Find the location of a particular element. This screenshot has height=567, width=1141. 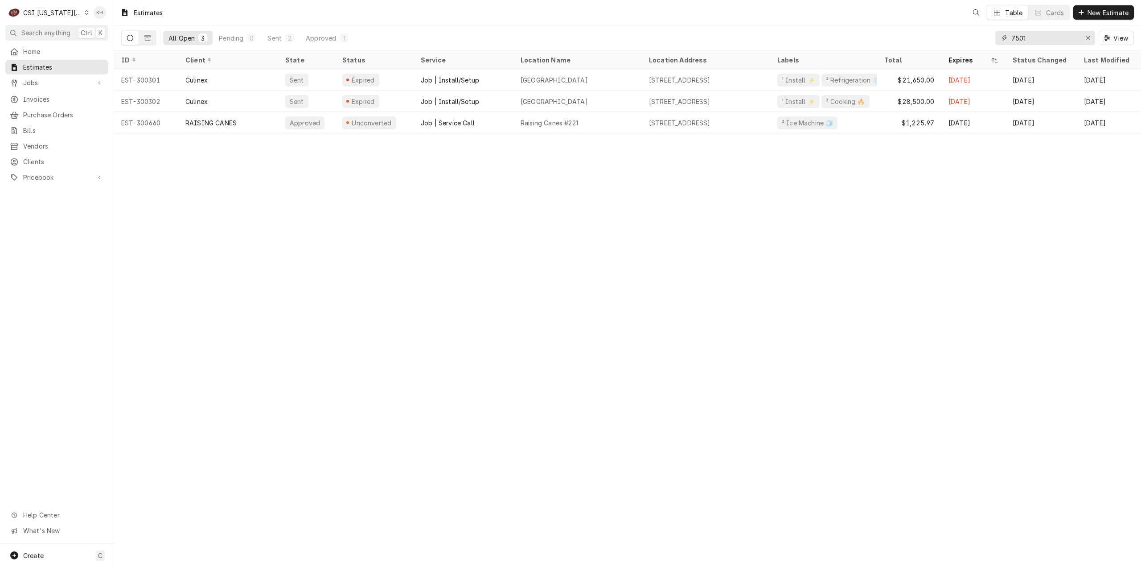

span: Jobs is located at coordinates (57, 82).